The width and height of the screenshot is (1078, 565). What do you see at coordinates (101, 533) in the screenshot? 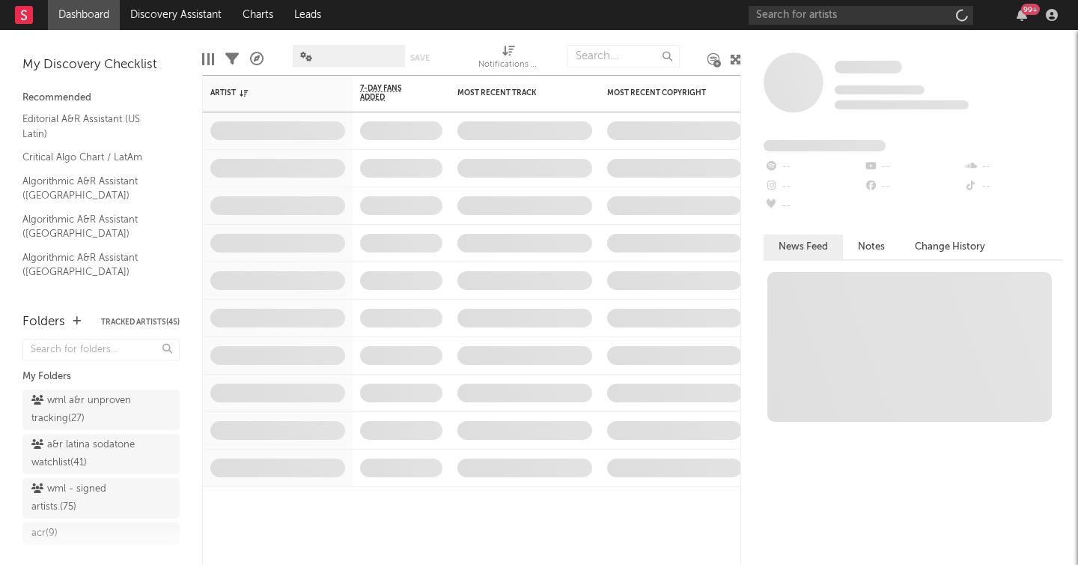
I see `a: acr(9)` at bounding box center [101, 533].